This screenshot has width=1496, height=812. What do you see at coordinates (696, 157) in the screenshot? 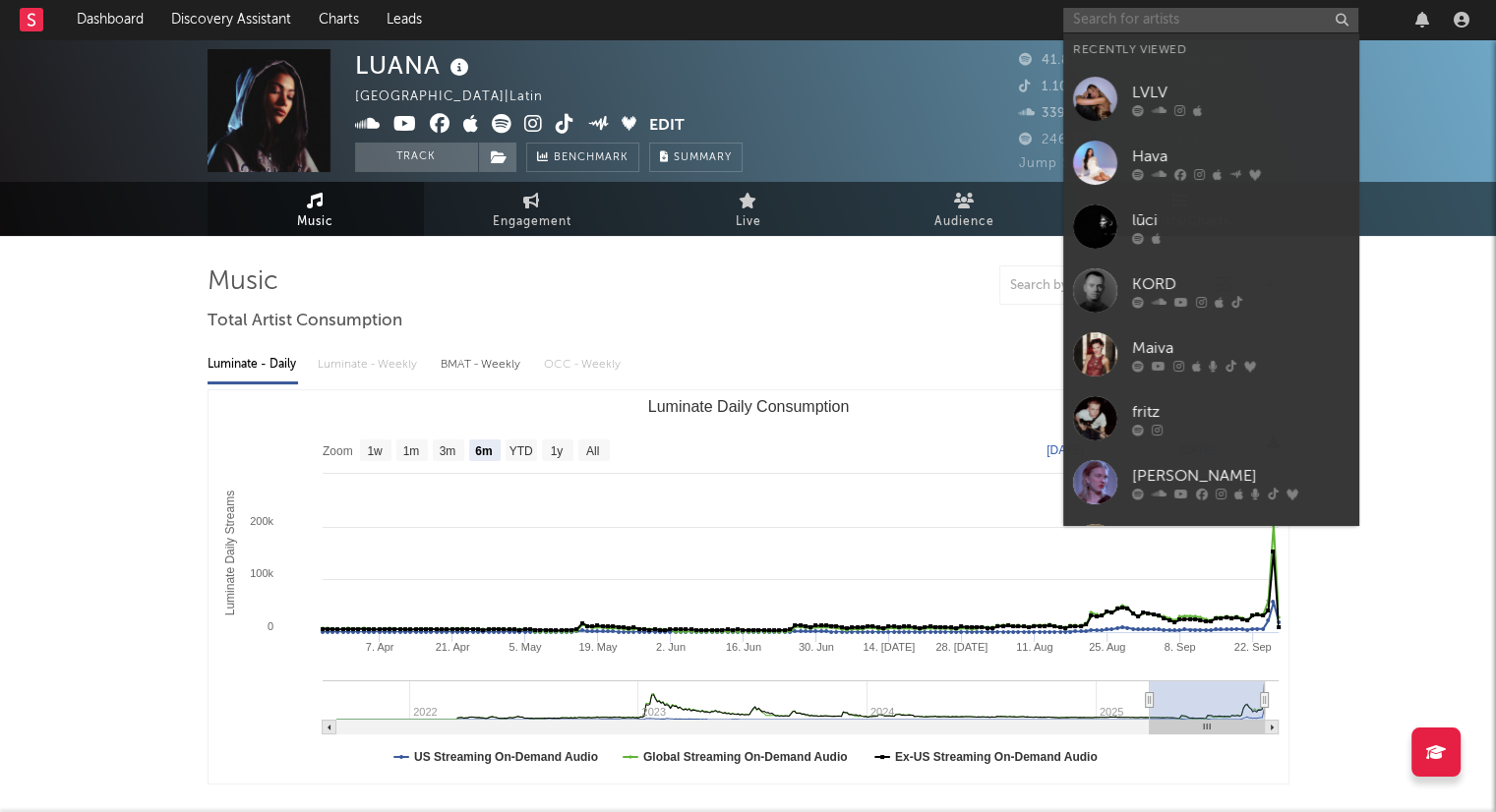
I see `button: Summary` at bounding box center [696, 157].